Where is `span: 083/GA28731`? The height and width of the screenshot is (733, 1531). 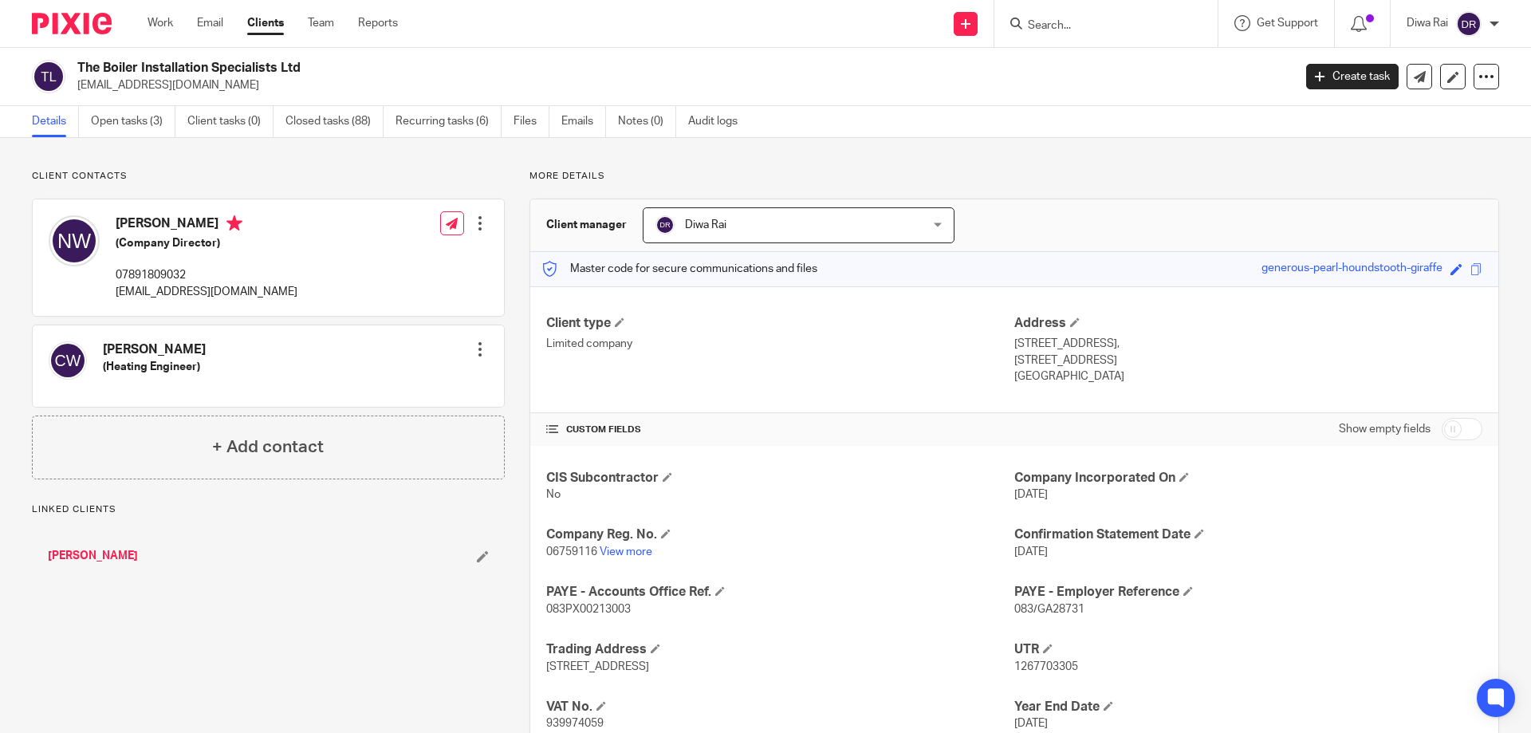
span: 083/GA28731 is located at coordinates (1049, 609).